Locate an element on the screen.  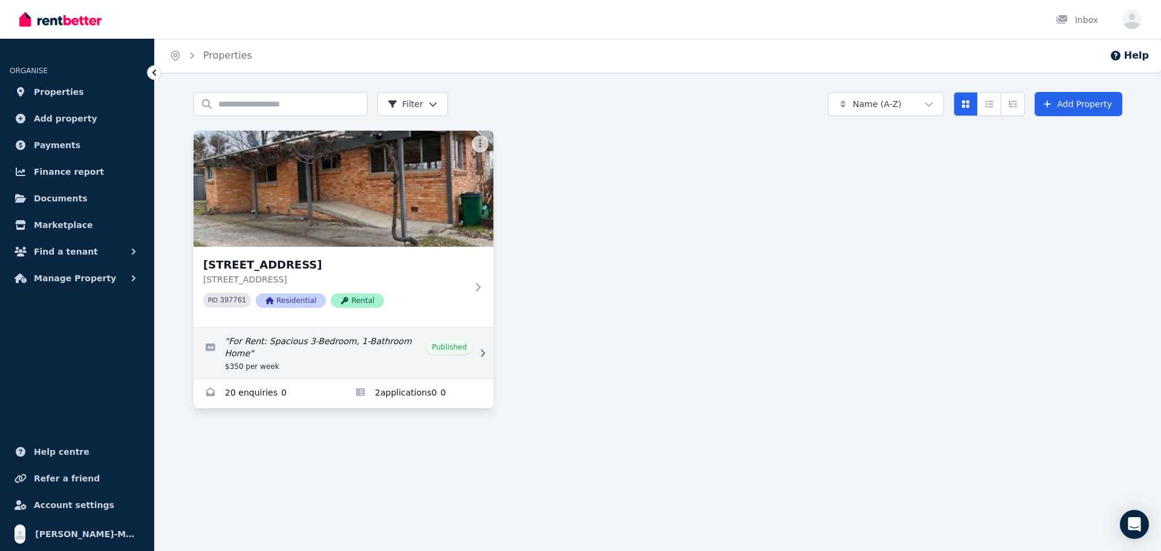
a: Applications for 1718 Old Armidale Rd, Guyra is located at coordinates (419, 394).